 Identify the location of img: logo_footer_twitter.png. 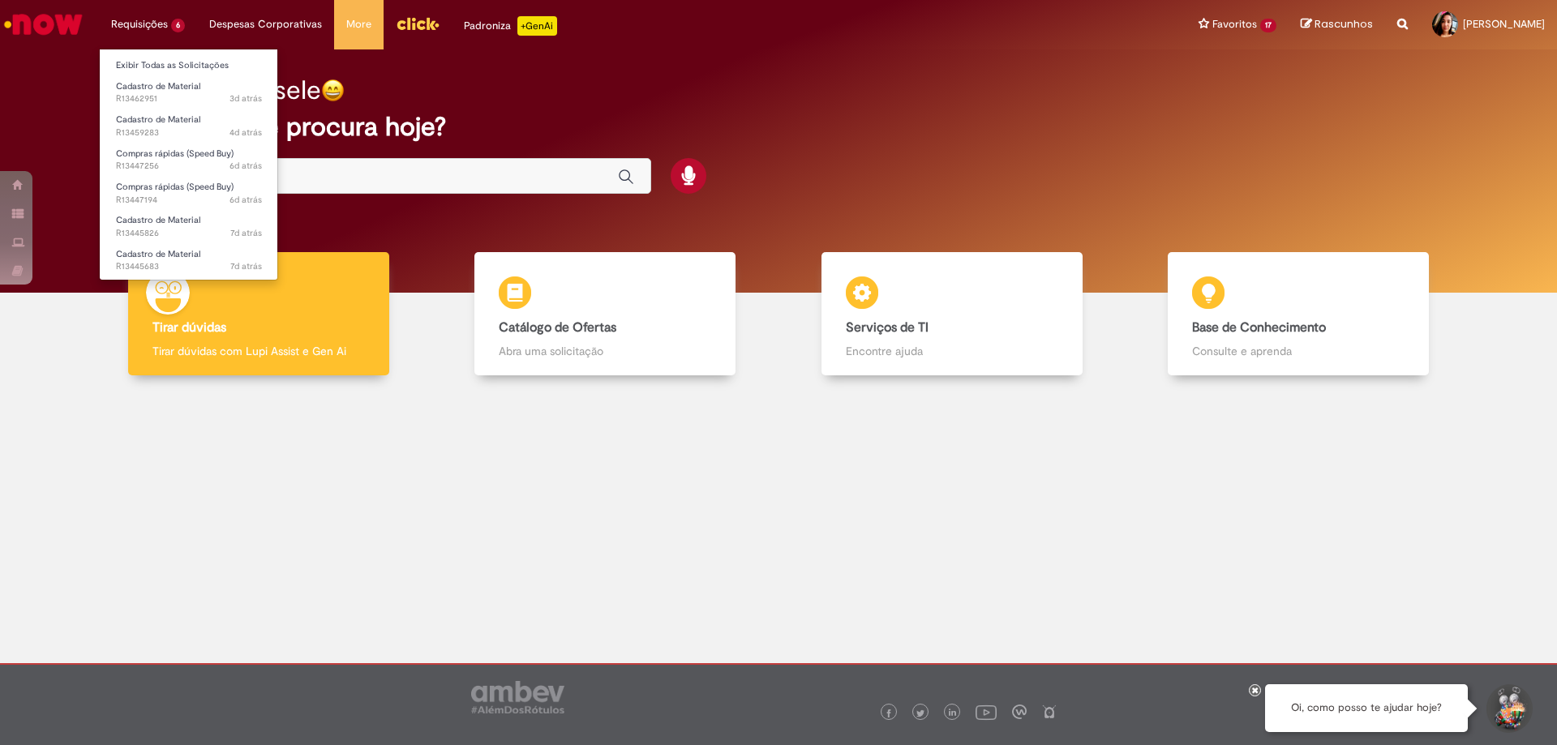
(920, 713).